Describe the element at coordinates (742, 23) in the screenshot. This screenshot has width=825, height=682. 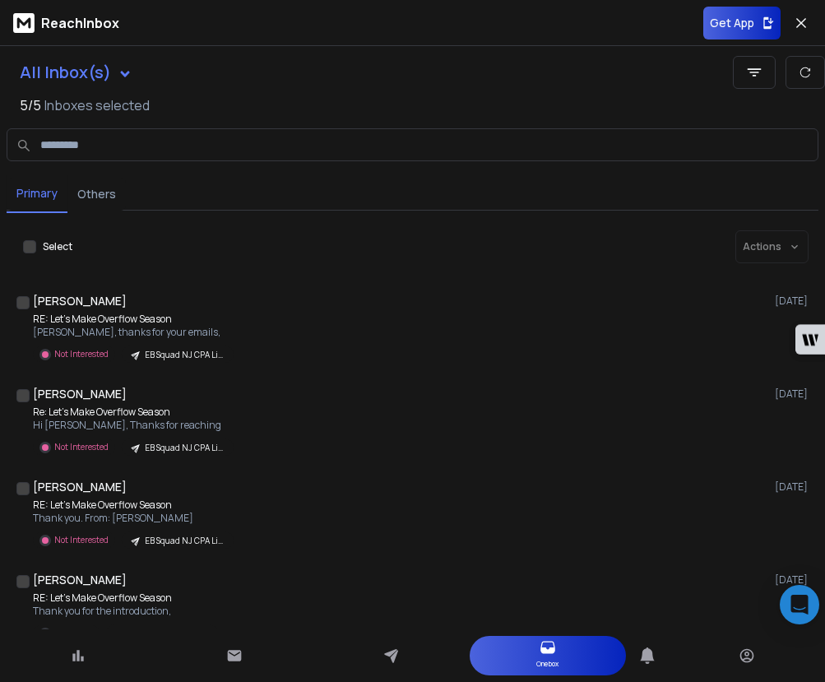
I see `button: Get App` at that location.